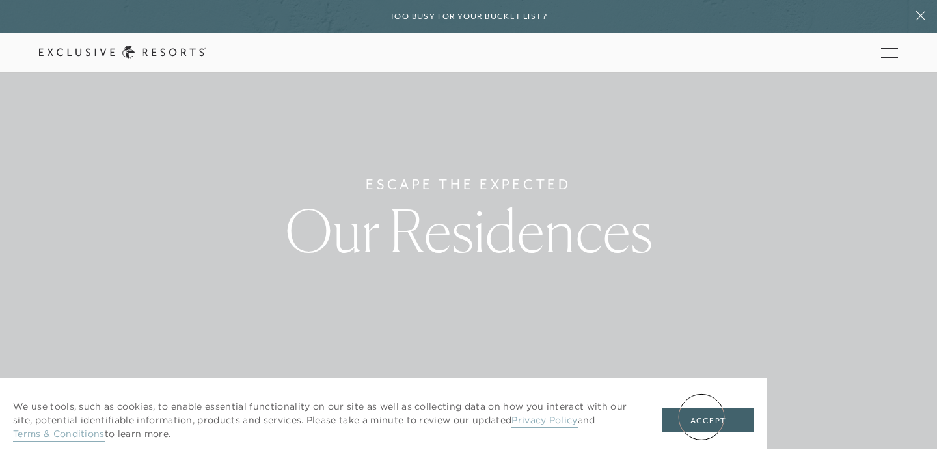  What do you see at coordinates (469, 16) in the screenshot?
I see `h6: Too busy for your bucket list?` at bounding box center [469, 16].